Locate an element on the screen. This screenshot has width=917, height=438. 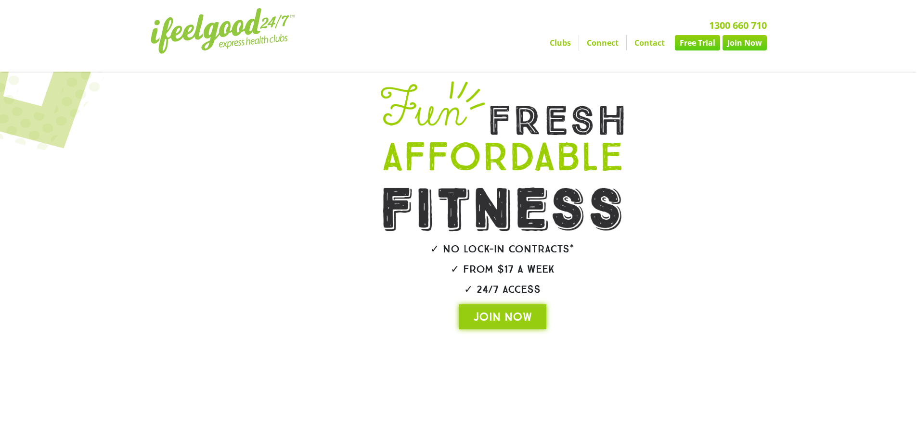
h2: ✓ From $17 a week is located at coordinates (502, 269).